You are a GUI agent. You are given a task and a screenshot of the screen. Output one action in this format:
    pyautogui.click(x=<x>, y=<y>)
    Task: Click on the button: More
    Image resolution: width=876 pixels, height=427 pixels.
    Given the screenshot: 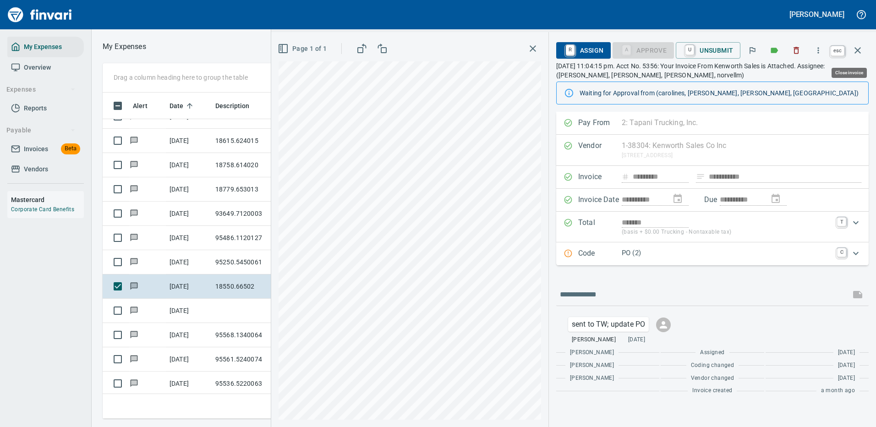 What is the action you would take?
    pyautogui.click(x=818, y=50)
    